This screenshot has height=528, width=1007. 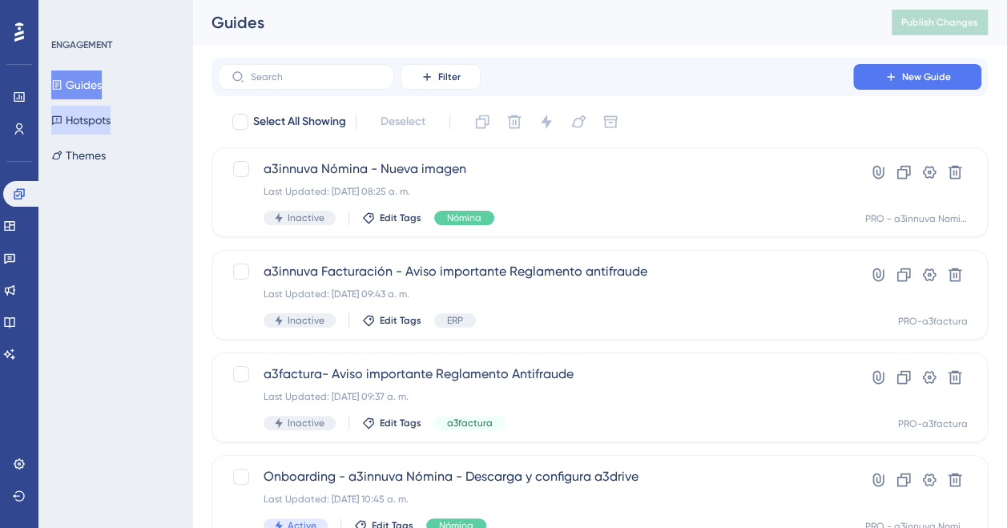 I want to click on button: Guides, so click(x=76, y=85).